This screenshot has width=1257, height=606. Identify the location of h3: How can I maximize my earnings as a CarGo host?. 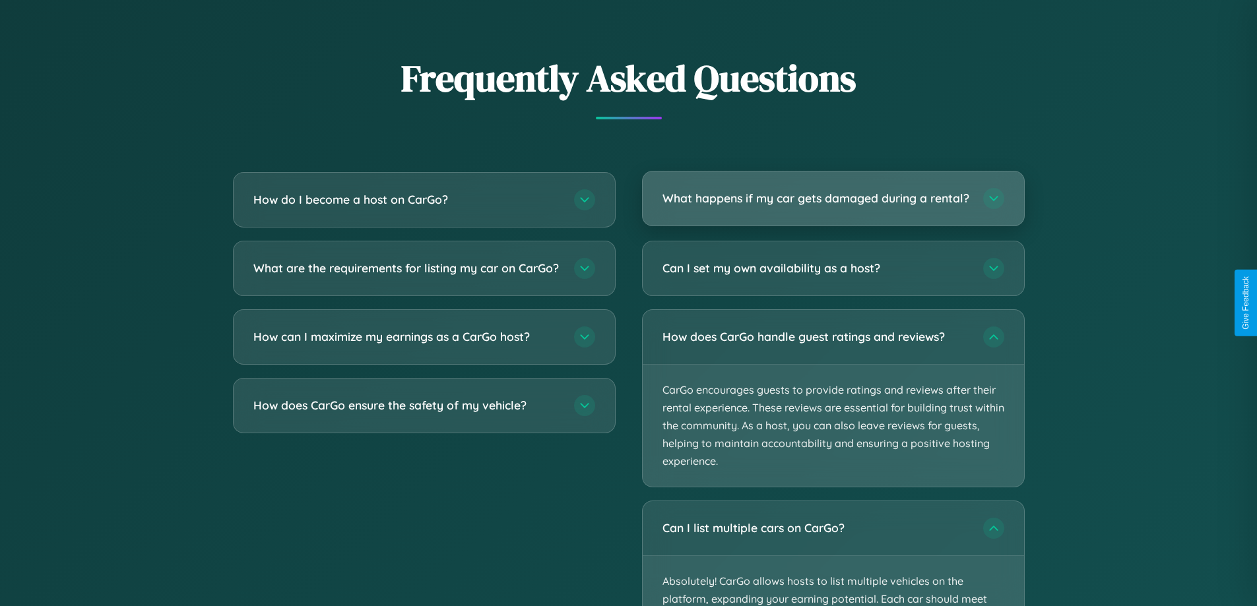
(407, 336).